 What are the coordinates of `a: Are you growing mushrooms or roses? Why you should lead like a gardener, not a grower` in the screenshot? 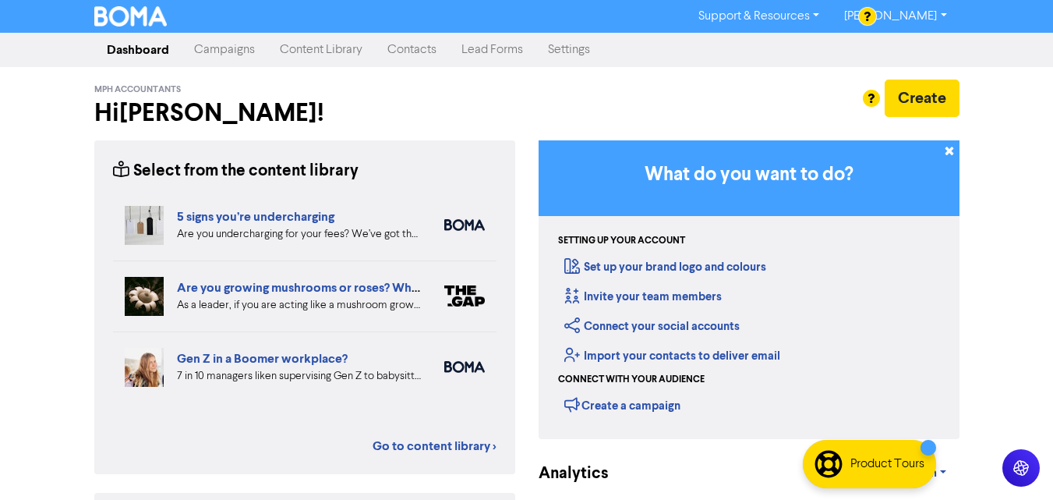 It's located at (422, 288).